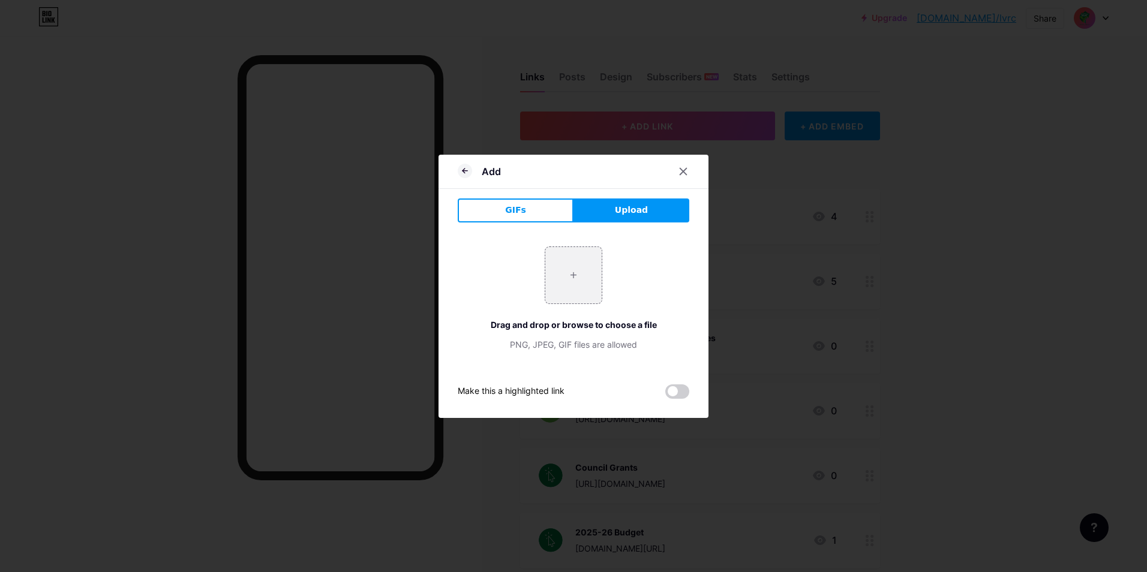 The image size is (1147, 572). I want to click on div: Add, so click(491, 172).